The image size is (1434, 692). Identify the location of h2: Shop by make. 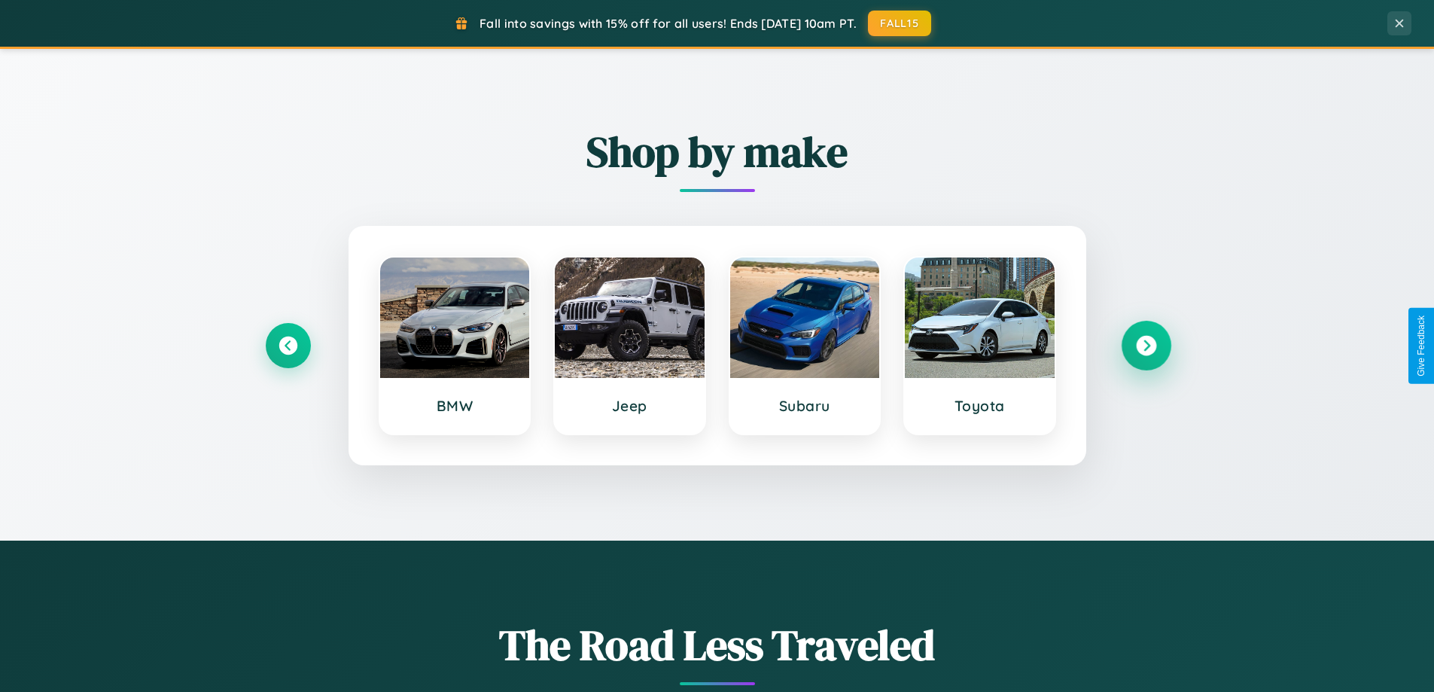
(717, 151).